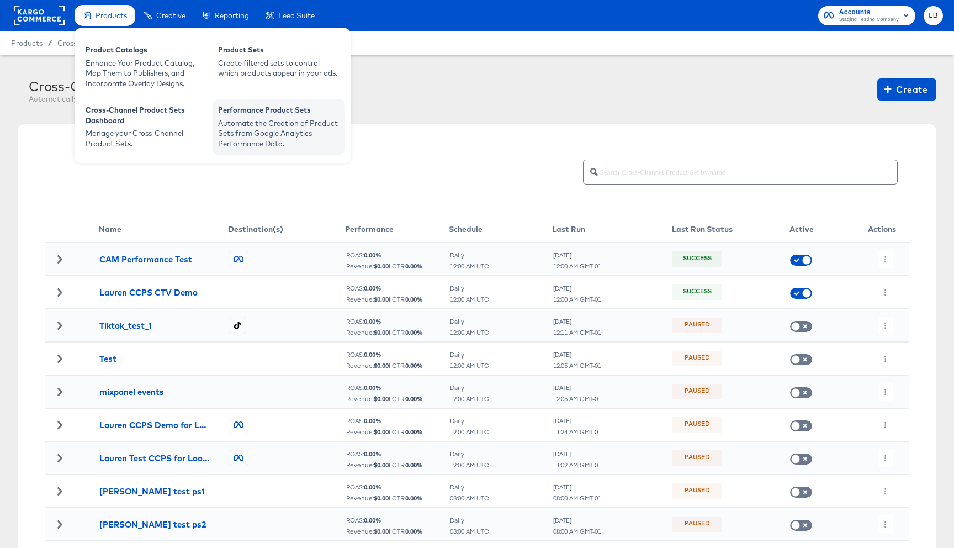  What do you see at coordinates (163, 229) in the screenshot?
I see `th: Name` at bounding box center [163, 229].